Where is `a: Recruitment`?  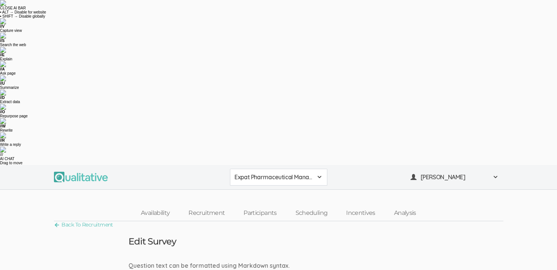
a: Recruitment is located at coordinates (206, 213).